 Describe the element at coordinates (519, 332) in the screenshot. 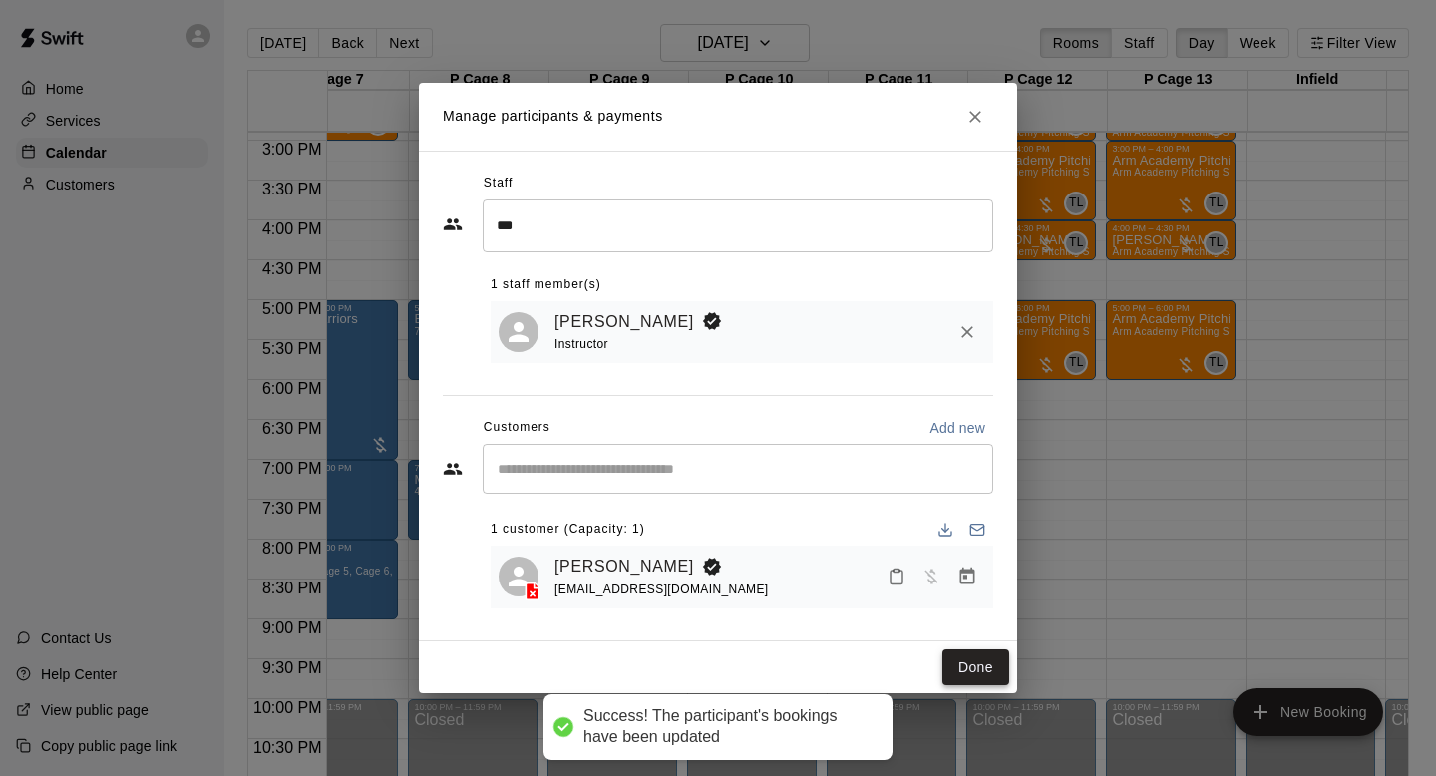

I see `div: Kyle Young` at that location.